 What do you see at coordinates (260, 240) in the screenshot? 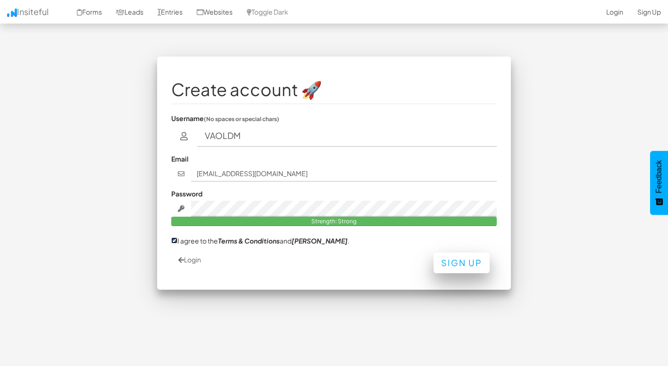
I see `label: I agree to the and .` at bounding box center [260, 240].